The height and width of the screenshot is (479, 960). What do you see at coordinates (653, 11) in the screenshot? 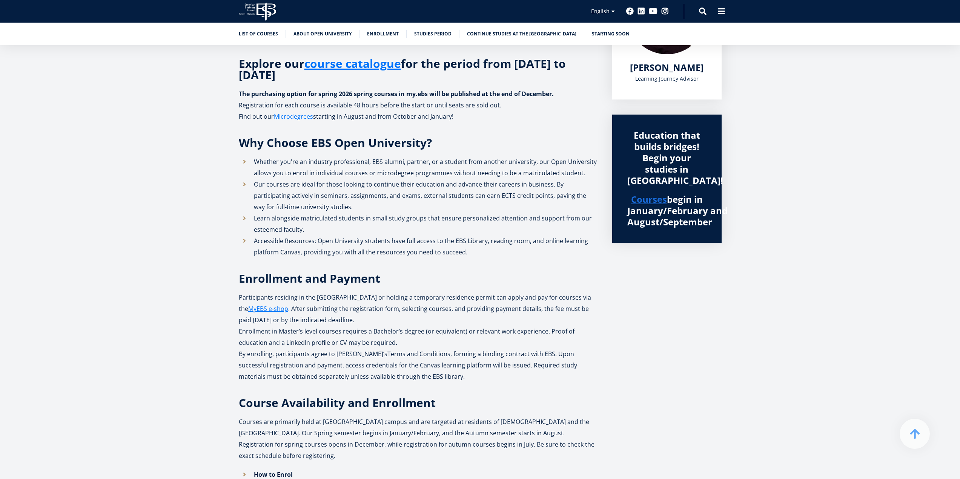
I see `a: Youtube` at bounding box center [653, 11].